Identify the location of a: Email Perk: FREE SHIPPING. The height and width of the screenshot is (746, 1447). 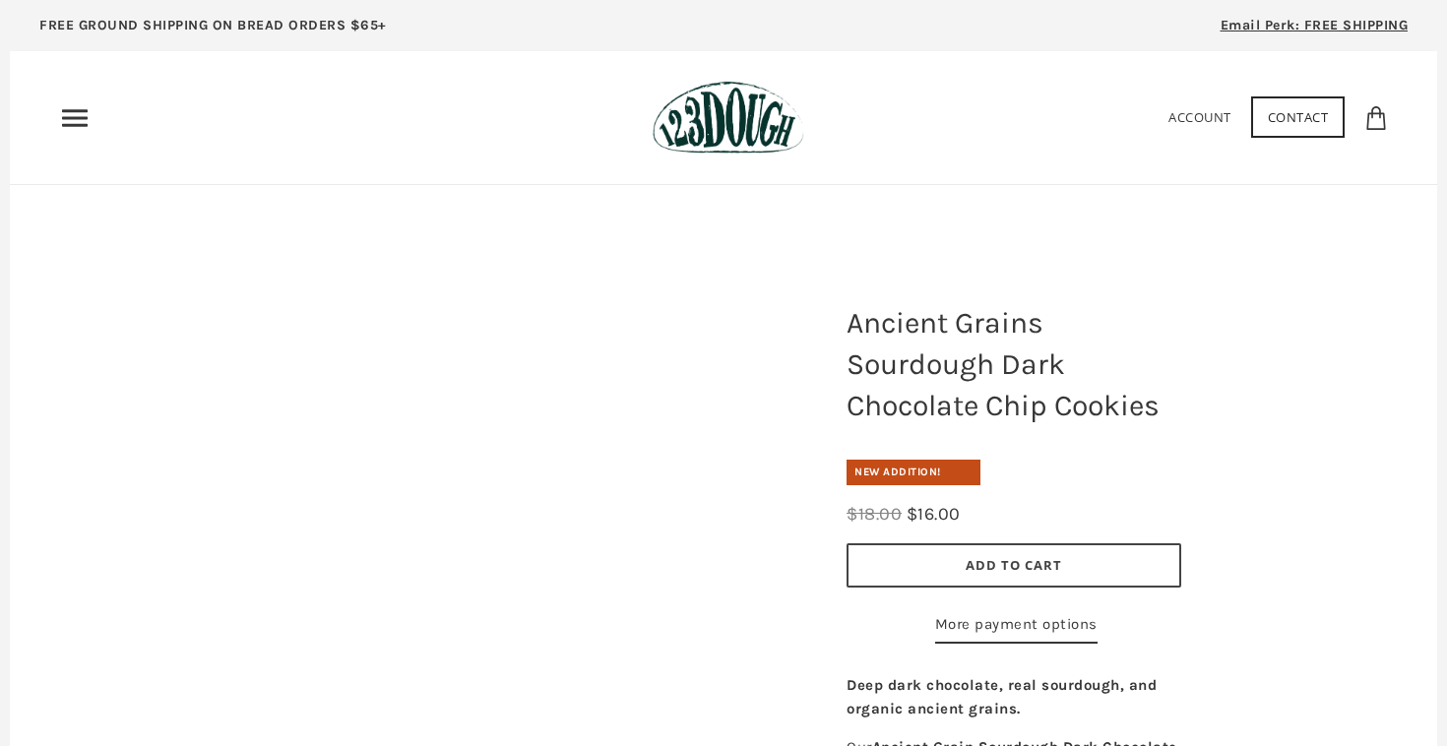
(1314, 31).